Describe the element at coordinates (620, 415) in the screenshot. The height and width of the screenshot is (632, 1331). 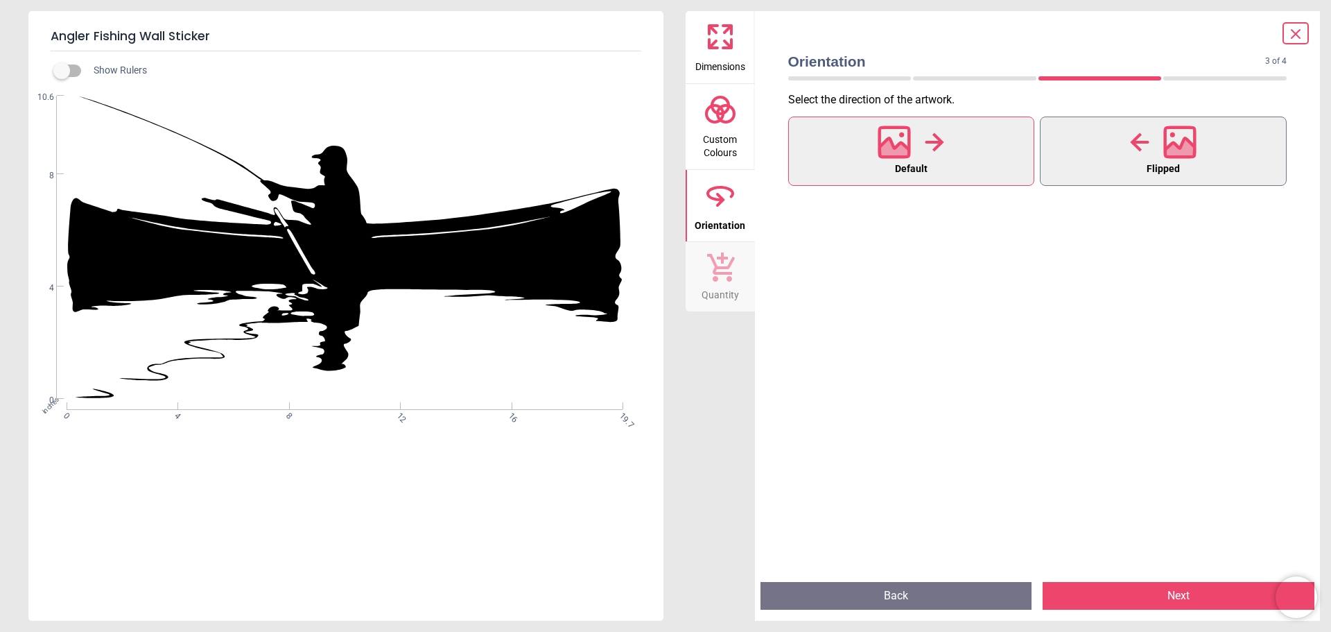
I see `span: 19.7` at that location.